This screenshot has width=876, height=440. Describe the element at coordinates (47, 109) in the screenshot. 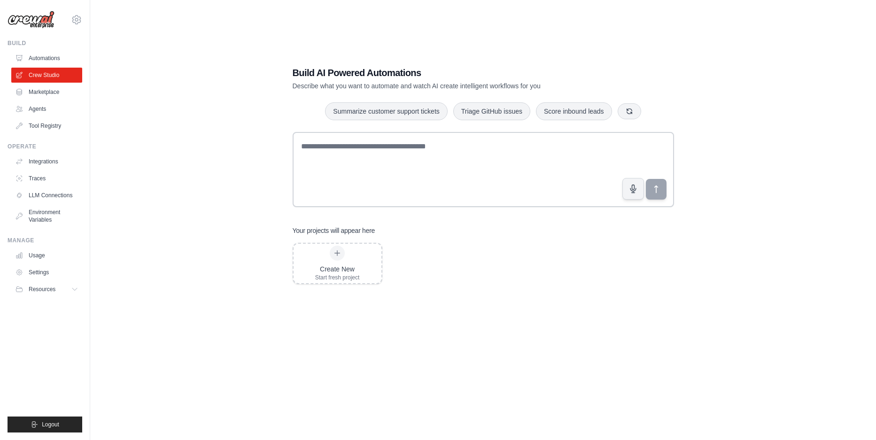

I see `a: Agents` at that location.